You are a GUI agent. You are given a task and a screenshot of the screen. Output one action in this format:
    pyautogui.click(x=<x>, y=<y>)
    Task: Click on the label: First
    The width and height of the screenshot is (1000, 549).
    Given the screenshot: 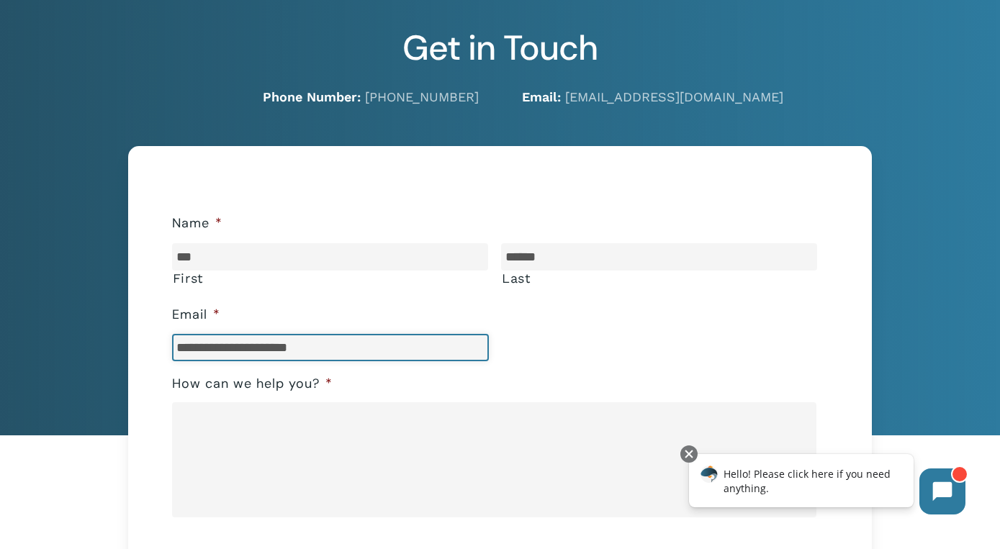 What is the action you would take?
    pyautogui.click(x=330, y=279)
    